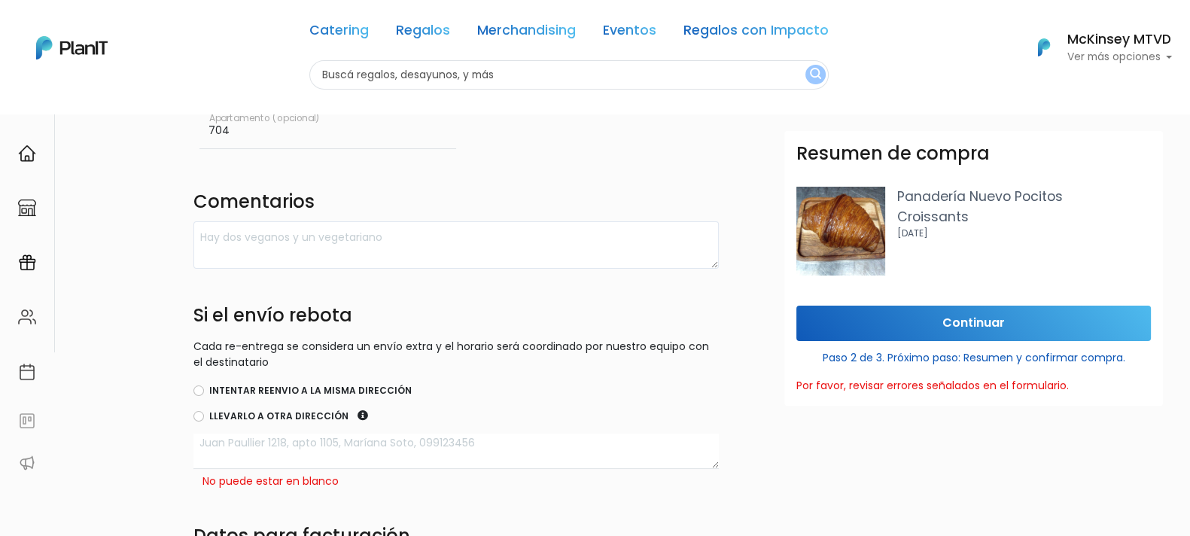  I want to click on input: Apartamento (opcional), so click(327, 127).